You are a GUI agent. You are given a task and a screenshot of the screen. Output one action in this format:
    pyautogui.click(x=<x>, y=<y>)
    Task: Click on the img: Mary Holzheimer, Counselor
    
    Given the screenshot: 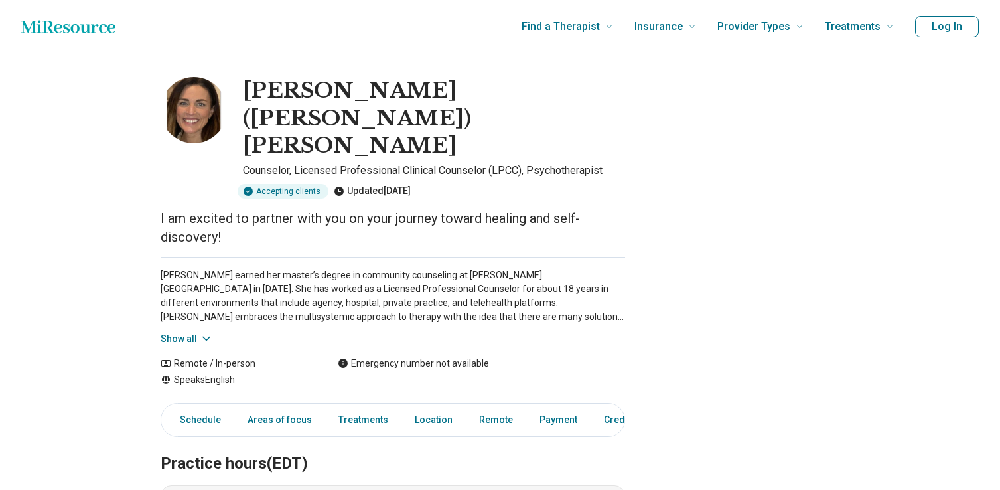 What is the action you would take?
    pyautogui.click(x=194, y=110)
    